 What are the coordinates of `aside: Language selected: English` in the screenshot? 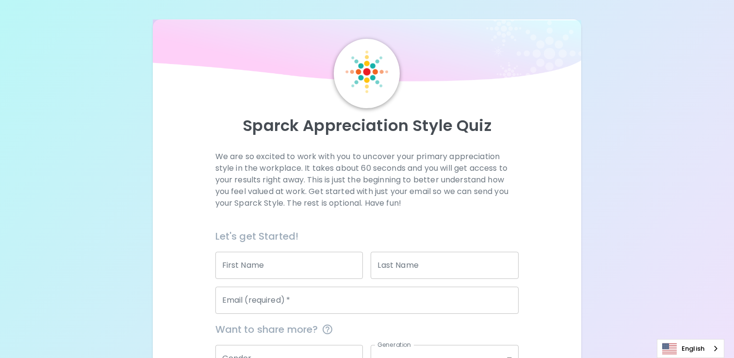 It's located at (691, 348).